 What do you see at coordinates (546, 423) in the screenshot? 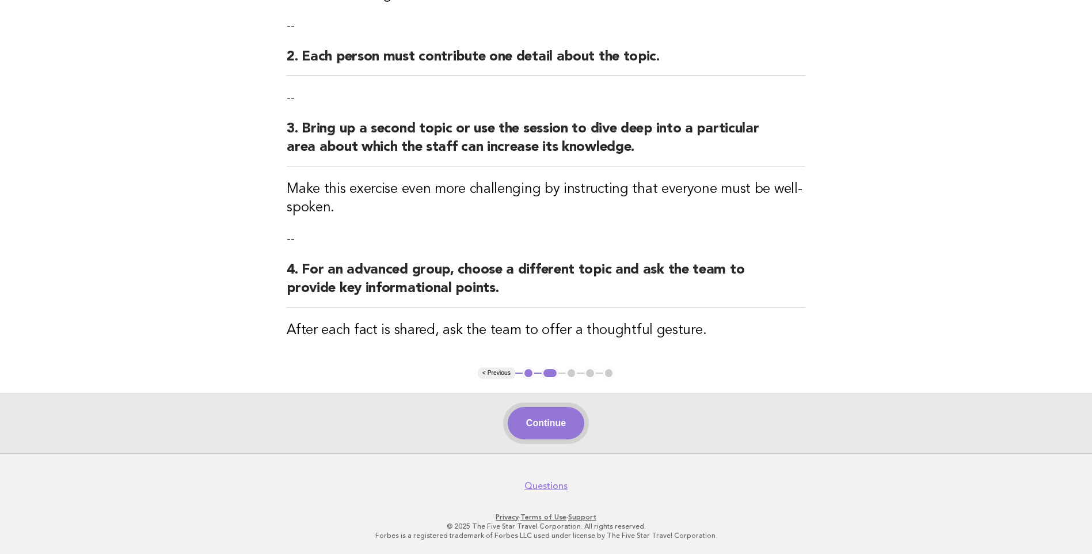
I see `button: Continue` at bounding box center [546, 423].